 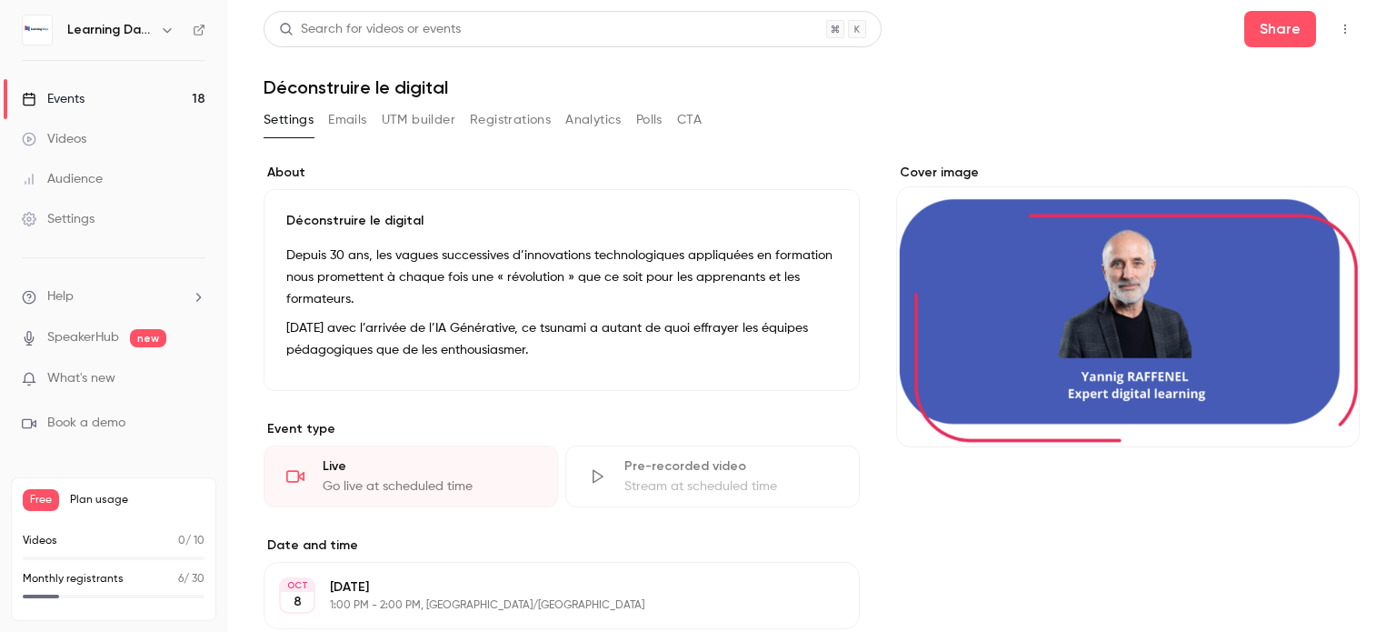 I want to click on div: LiveGo live at scheduled time, so click(x=411, y=476).